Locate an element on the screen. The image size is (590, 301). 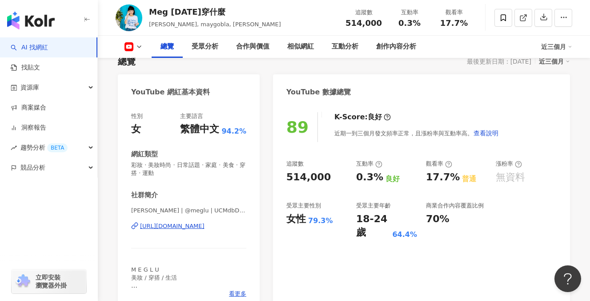
div: 受眾主要性別 is located at coordinates (304, 205).